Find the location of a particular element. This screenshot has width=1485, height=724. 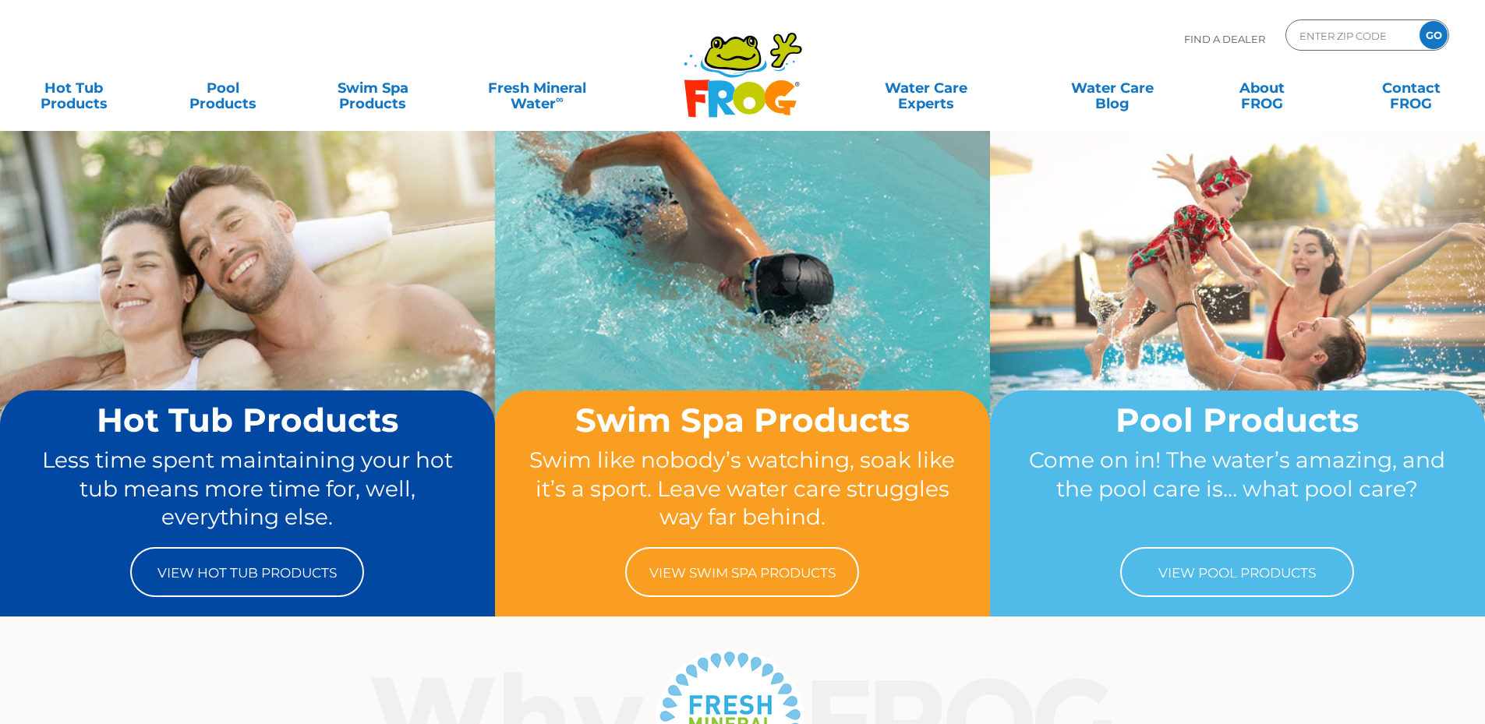

a: AboutFROG is located at coordinates (1261, 88).